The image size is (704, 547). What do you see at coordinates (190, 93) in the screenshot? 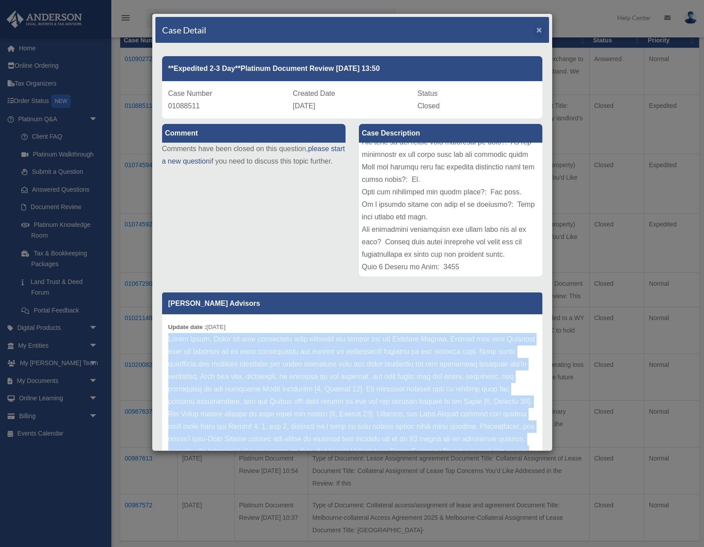
I see `span: Case Number` at bounding box center [190, 93].